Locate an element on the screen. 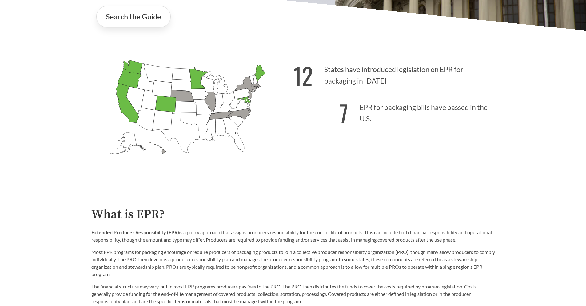  strong: 7 is located at coordinates (344, 113).